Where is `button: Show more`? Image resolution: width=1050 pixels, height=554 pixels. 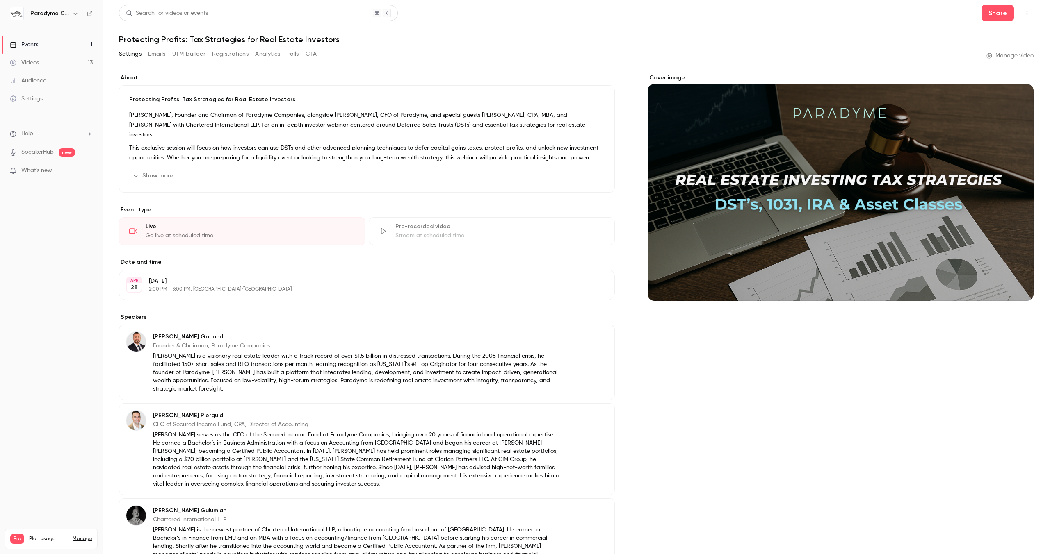 button: Show more is located at coordinates (154, 176).